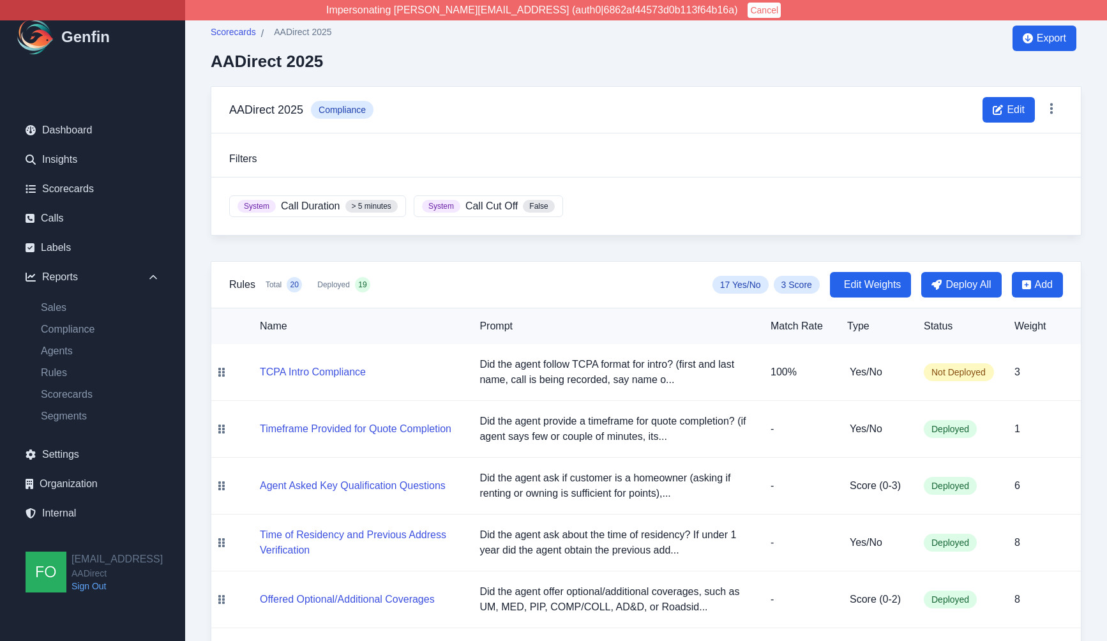  I want to click on span: ( 0 - 3 ), so click(889, 485).